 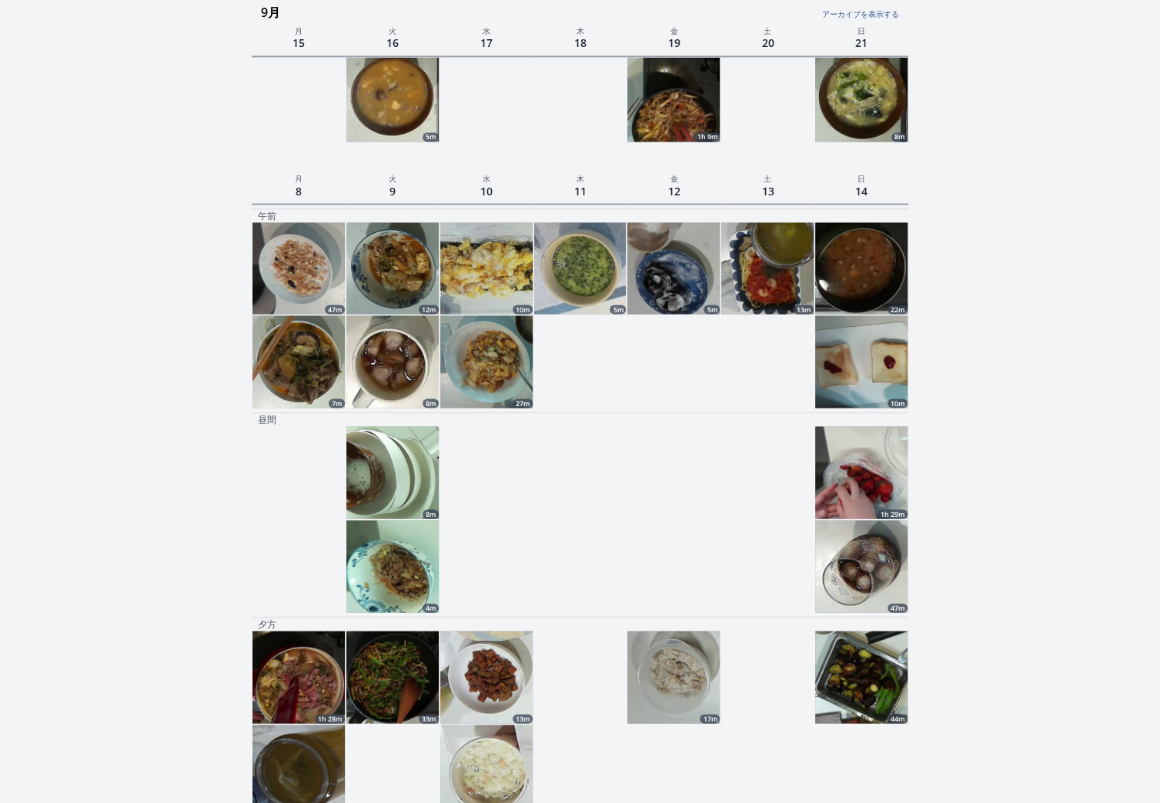 I want to click on div: 1h 28m, so click(x=329, y=719).